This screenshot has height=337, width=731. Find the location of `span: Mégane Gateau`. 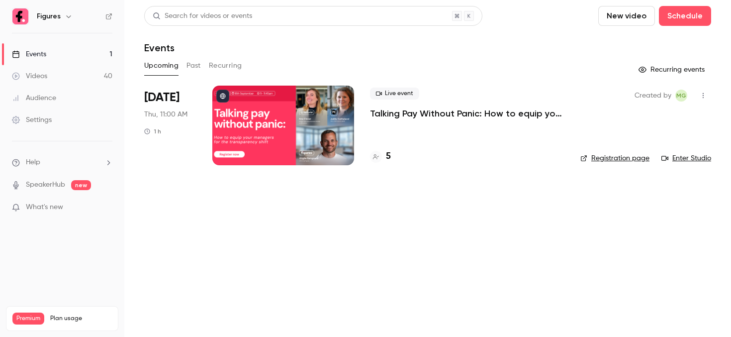

span: Mégane Gateau is located at coordinates (682, 96).